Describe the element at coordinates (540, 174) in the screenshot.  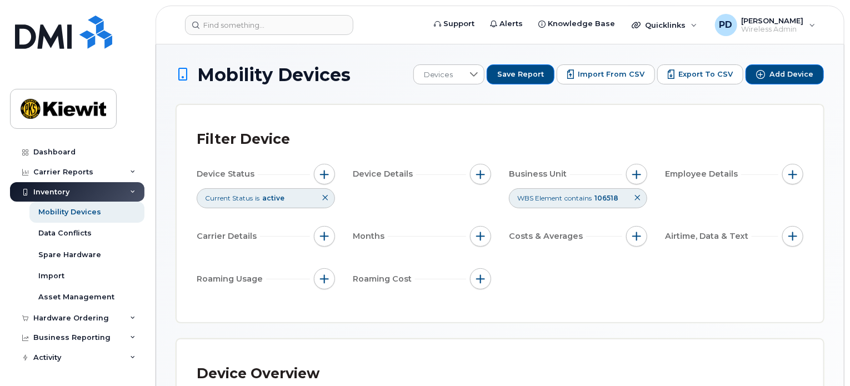
I see `span: Business Unit` at that location.